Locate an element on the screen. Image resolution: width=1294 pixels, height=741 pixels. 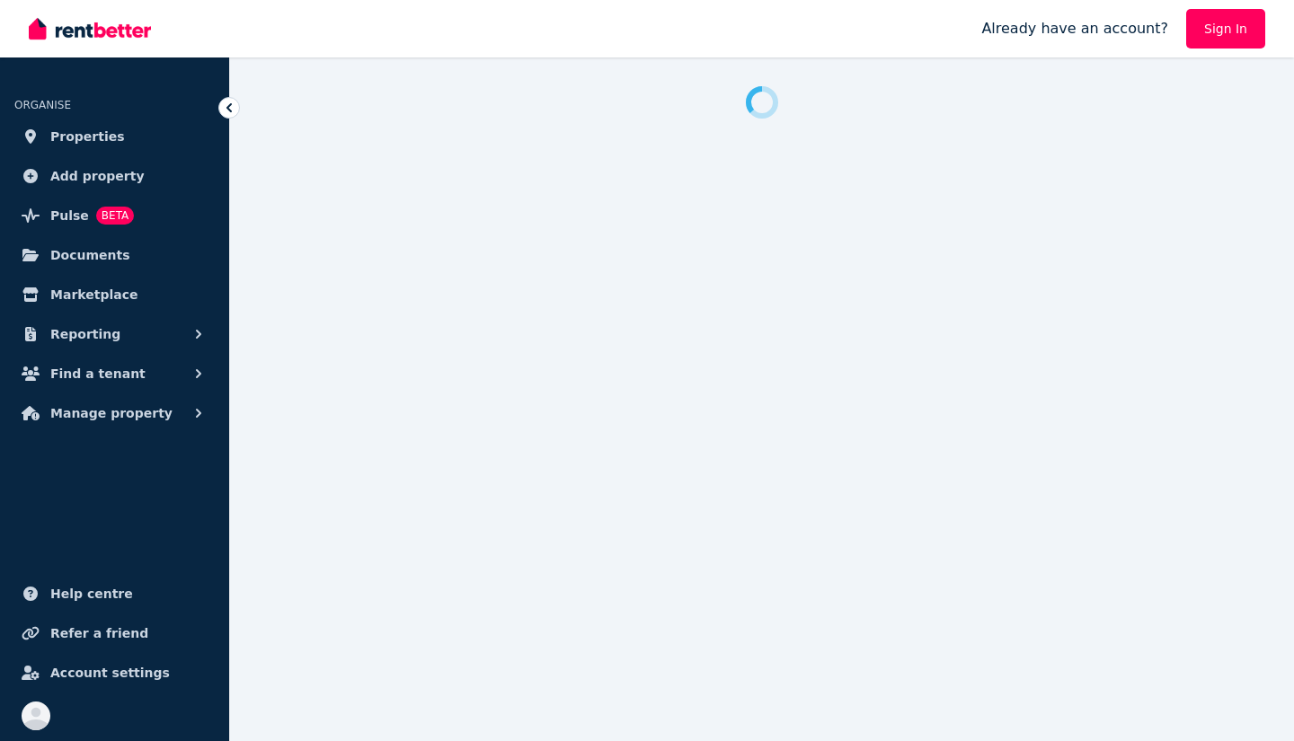
span: Find a tenant is located at coordinates (98, 374).